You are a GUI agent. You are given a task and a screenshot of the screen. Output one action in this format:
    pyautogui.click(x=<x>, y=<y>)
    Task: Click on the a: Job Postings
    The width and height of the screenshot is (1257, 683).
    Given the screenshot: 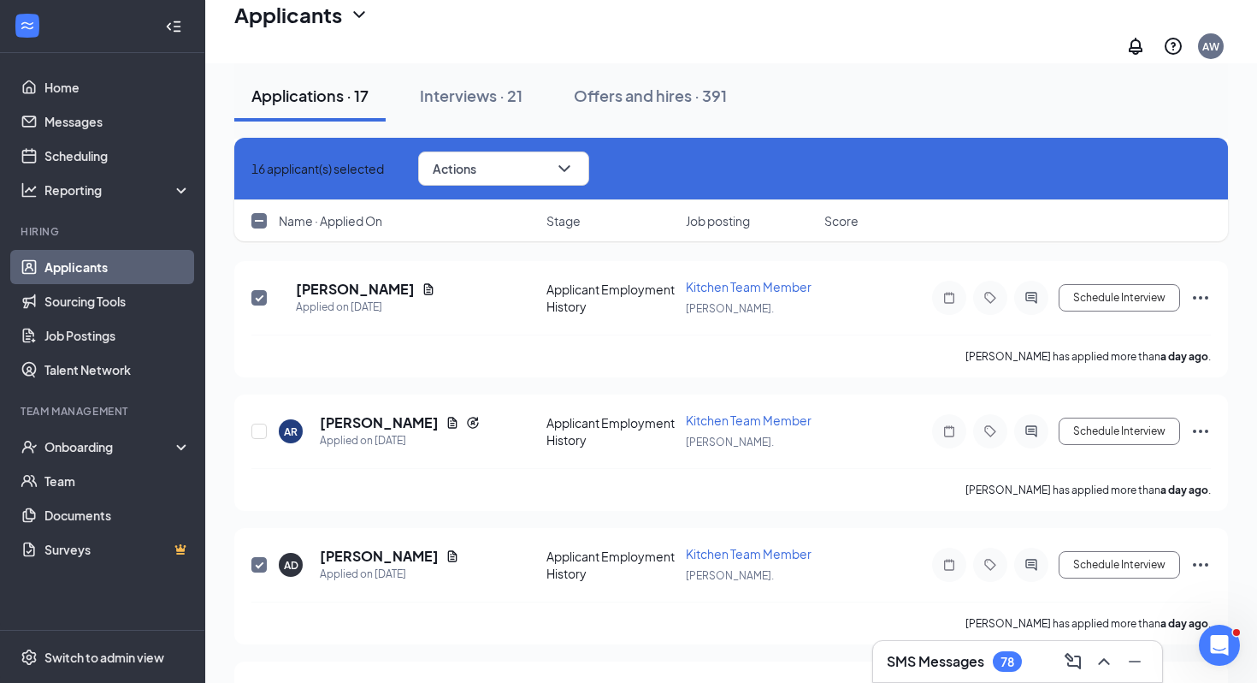 What is the action you would take?
    pyautogui.click(x=117, y=335)
    